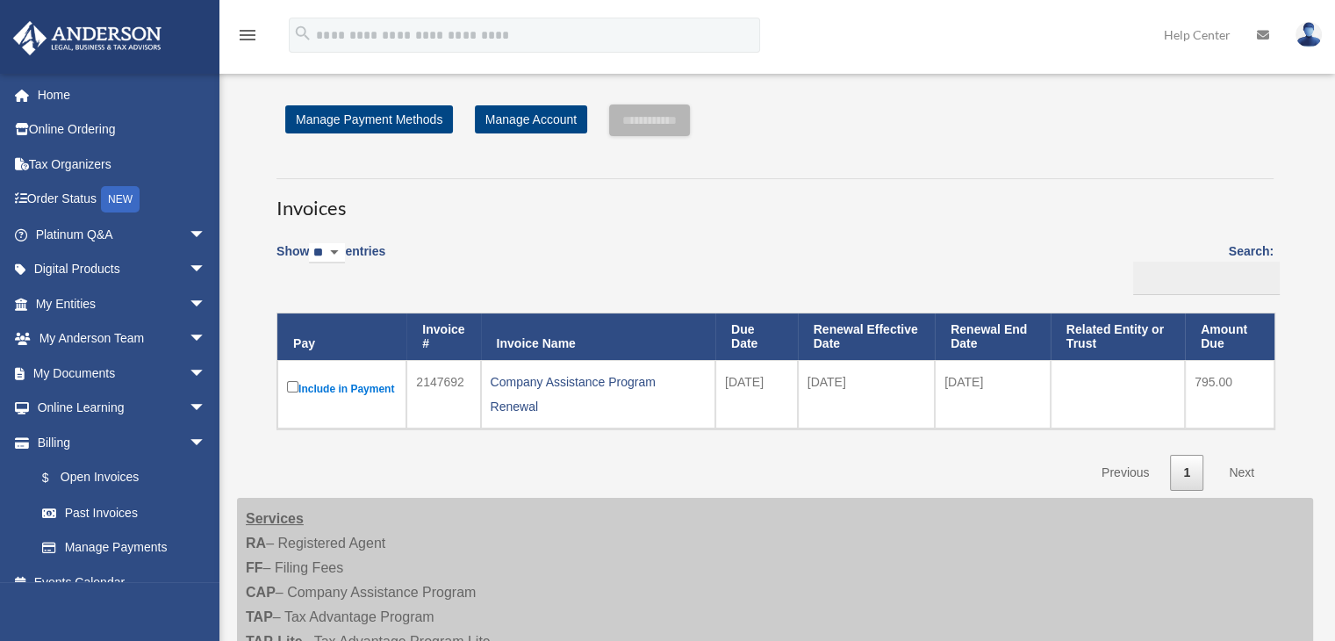 The height and width of the screenshot is (641, 1335). What do you see at coordinates (248, 35) in the screenshot?
I see `i: menu` at bounding box center [248, 35].